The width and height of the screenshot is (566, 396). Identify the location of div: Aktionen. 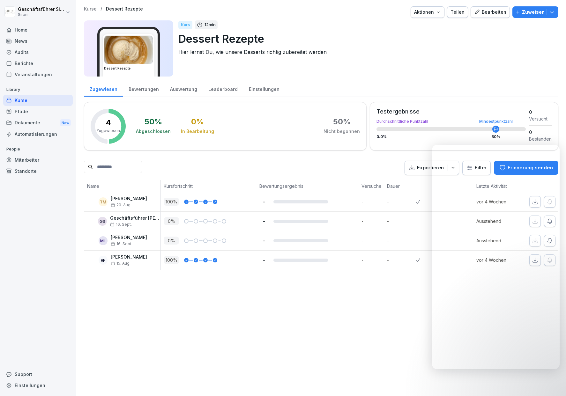
(428, 12).